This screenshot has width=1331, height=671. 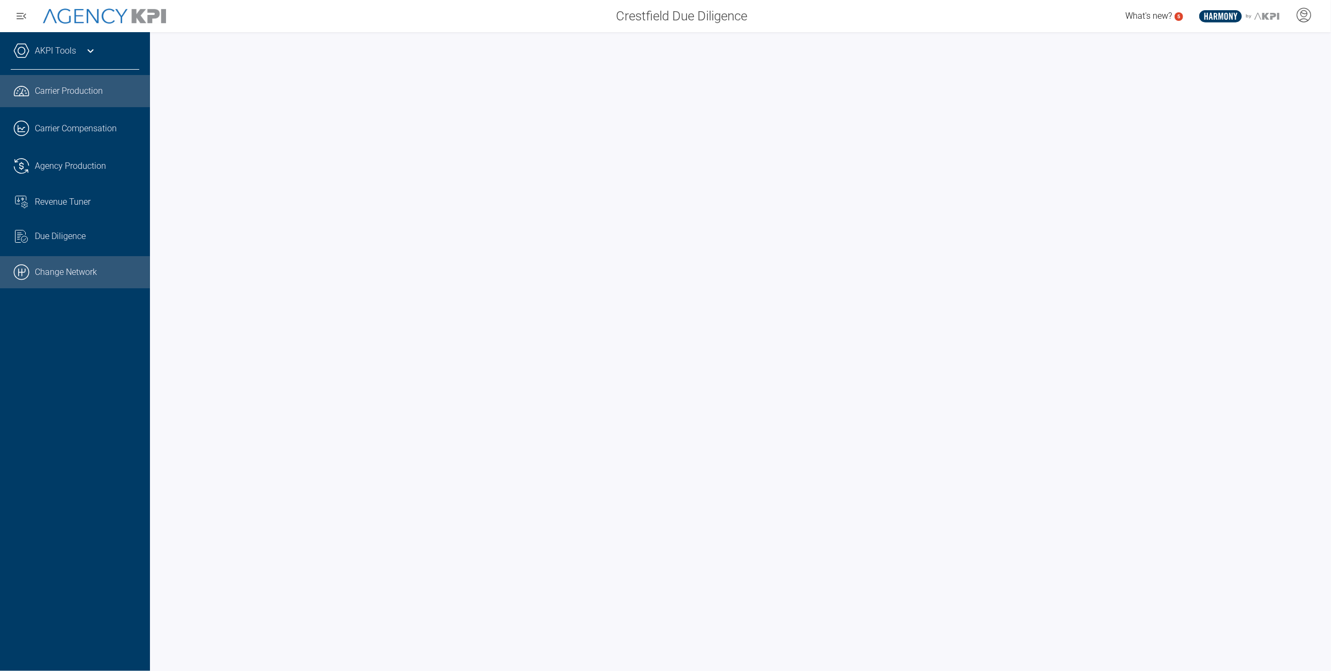 What do you see at coordinates (1179, 16) in the screenshot?
I see `text: 5` at bounding box center [1179, 16].